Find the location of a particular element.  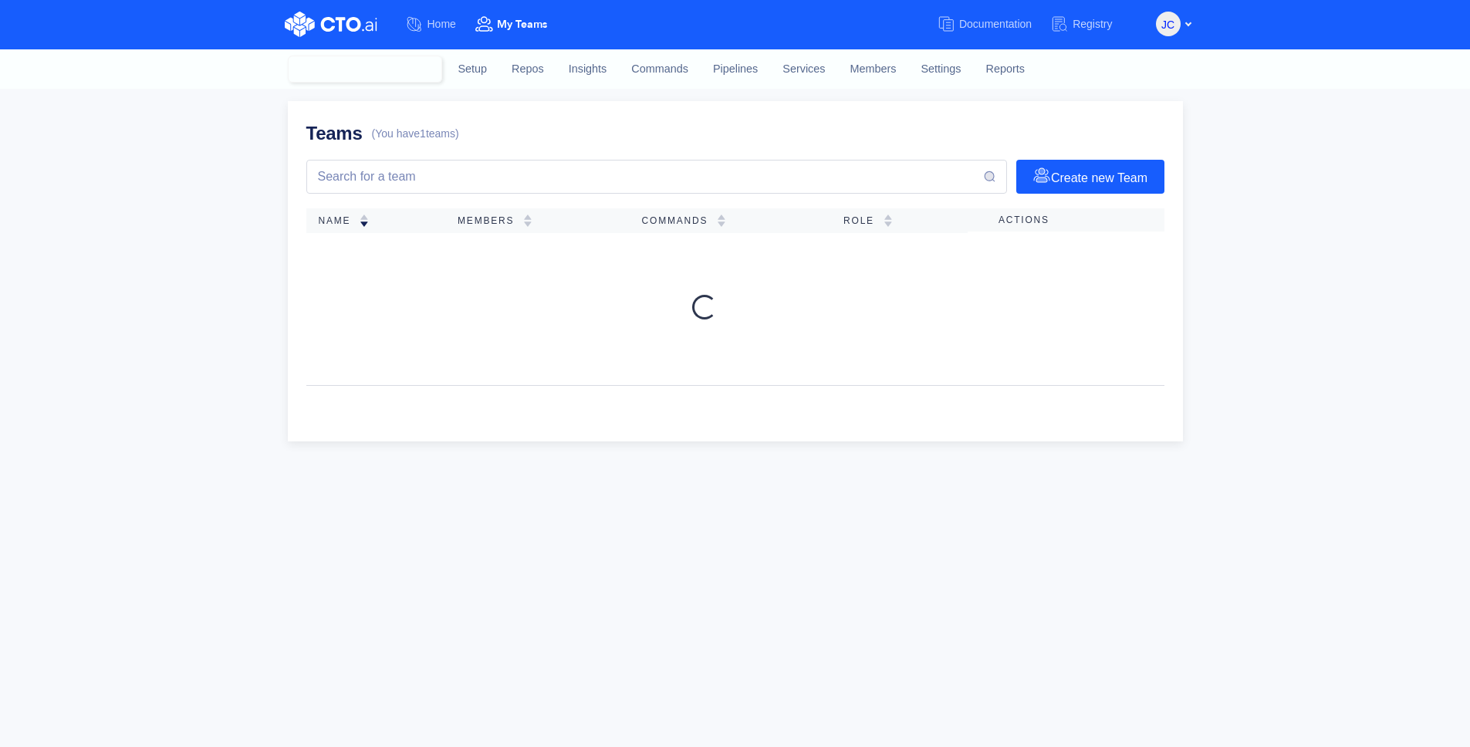

th: Actions is located at coordinates (1066, 220).